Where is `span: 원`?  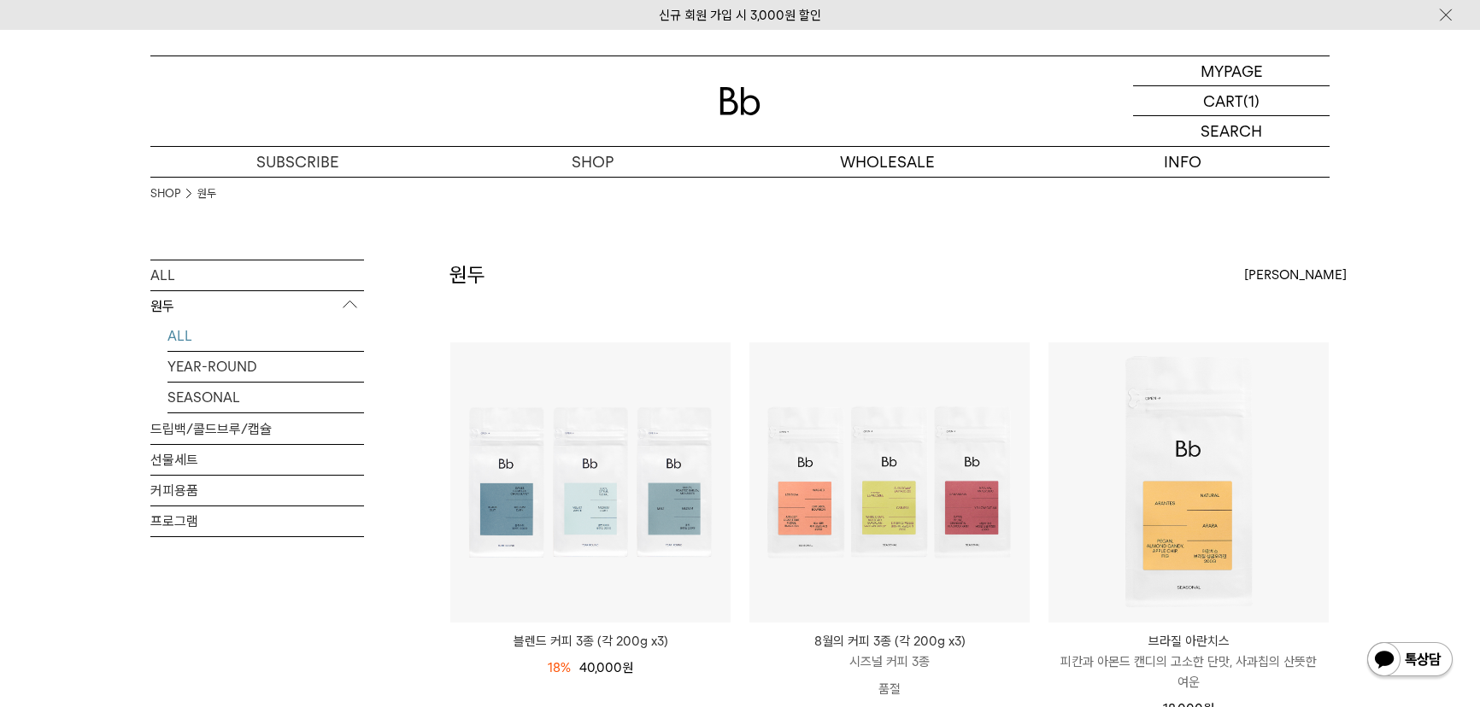
span: 원 is located at coordinates (627, 668).